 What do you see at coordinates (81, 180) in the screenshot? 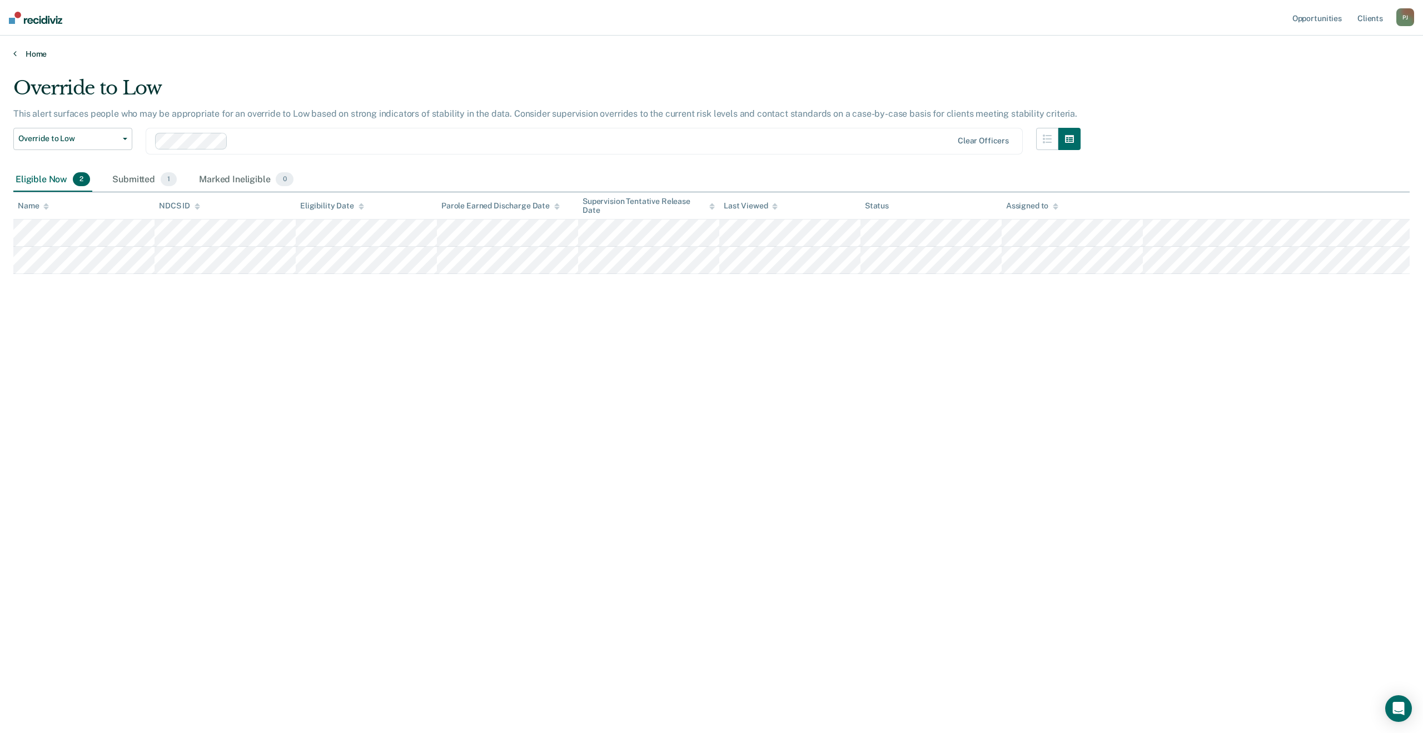
I see `span: 2` at bounding box center [81, 180].